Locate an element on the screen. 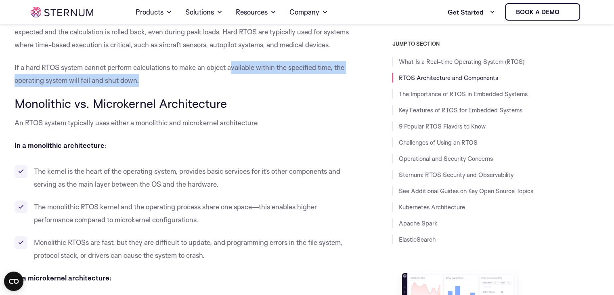 The width and height of the screenshot is (614, 295). a: Sternum: RTOS Security and Observability is located at coordinates (456, 174).